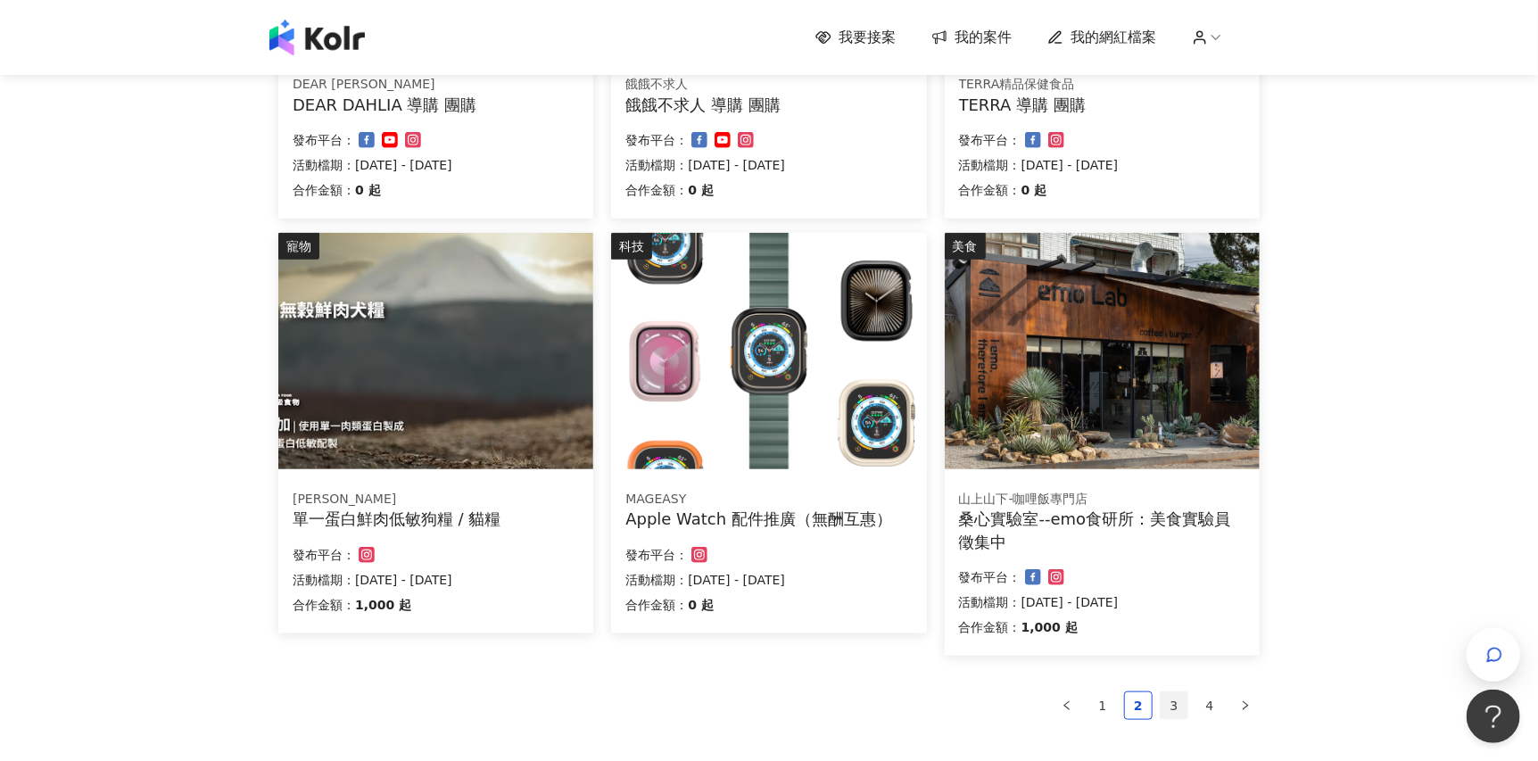 Image resolution: width=1538 pixels, height=761 pixels. What do you see at coordinates (1102, 706) in the screenshot?
I see `a: 1` at bounding box center [1102, 706].